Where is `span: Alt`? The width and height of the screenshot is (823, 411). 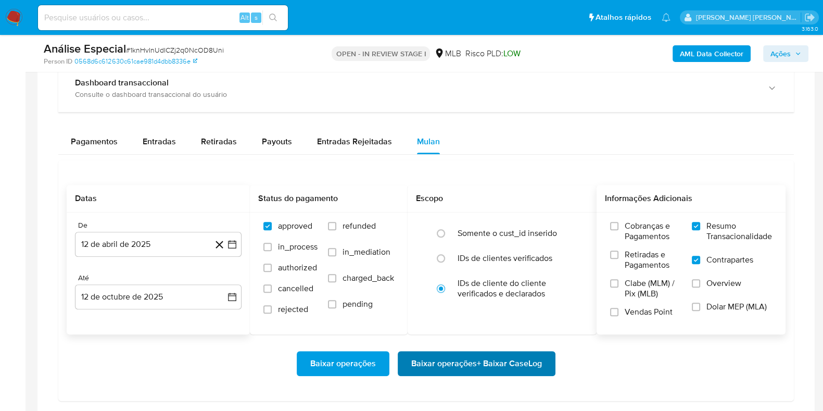
span: Alt is located at coordinates (245, 17).